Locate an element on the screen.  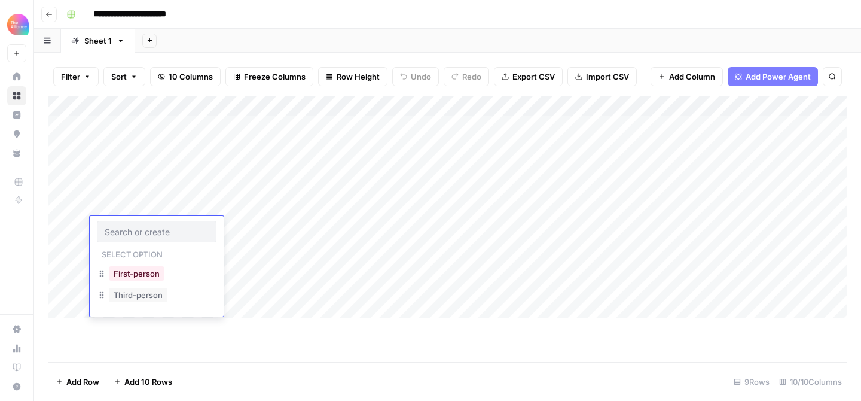
button: Sort is located at coordinates (124, 77).